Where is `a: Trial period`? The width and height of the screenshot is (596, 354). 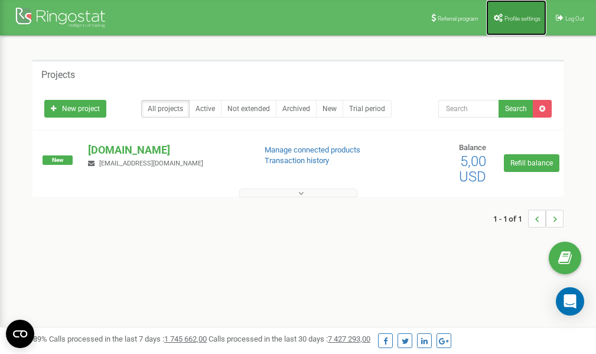
a: Trial period is located at coordinates (367, 109).